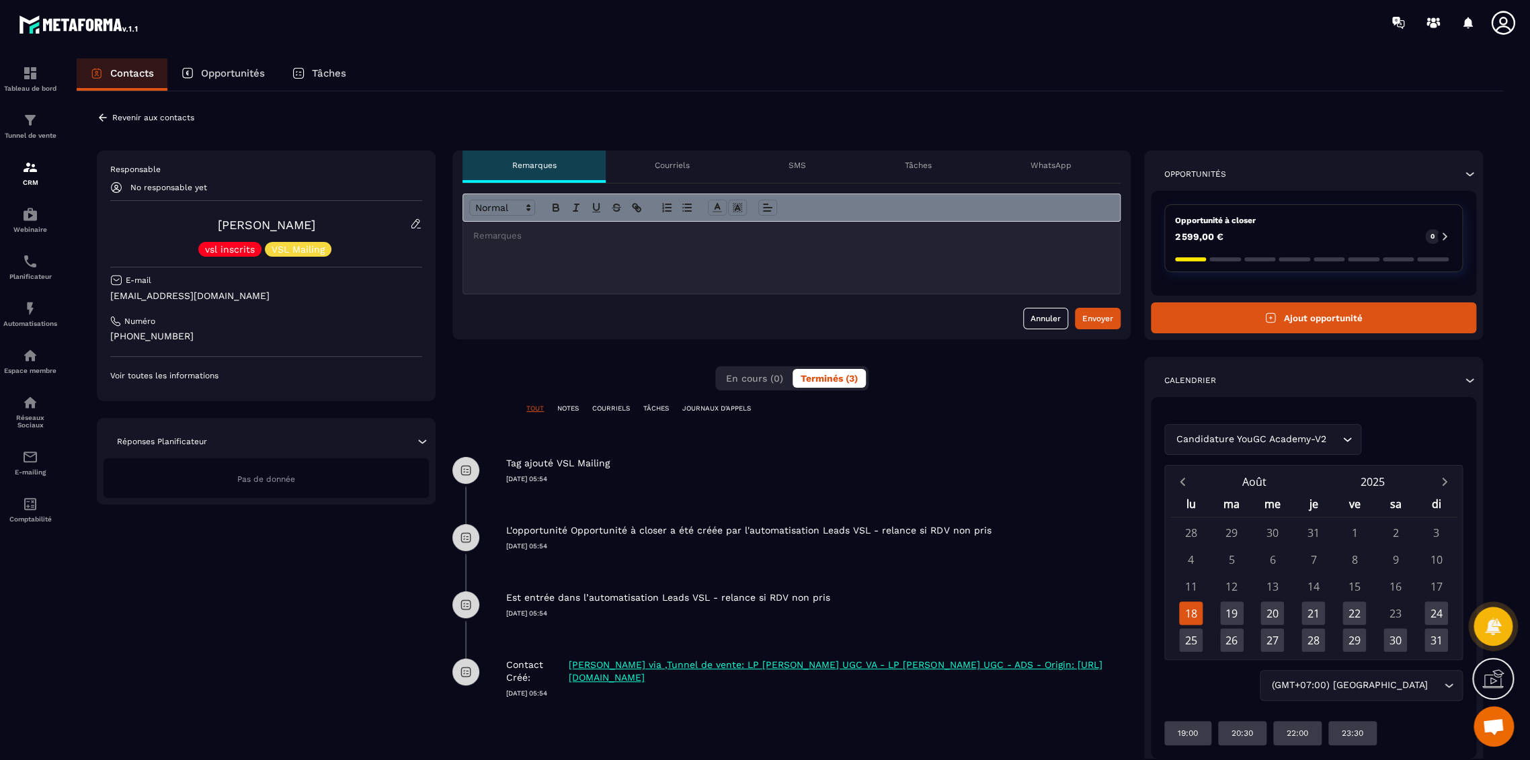  Describe the element at coordinates (30, 314) in the screenshot. I see `a: automationsautomationsAutomatisations` at that location.